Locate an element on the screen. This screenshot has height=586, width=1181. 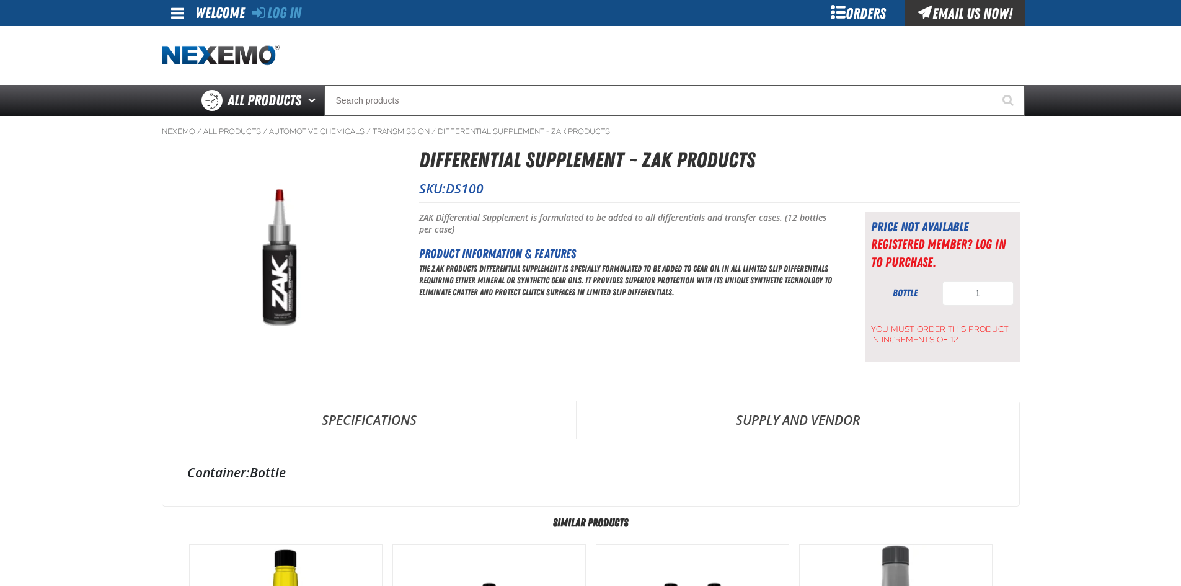
h1: Differential Supplement - ZAK Products is located at coordinates (719, 160).